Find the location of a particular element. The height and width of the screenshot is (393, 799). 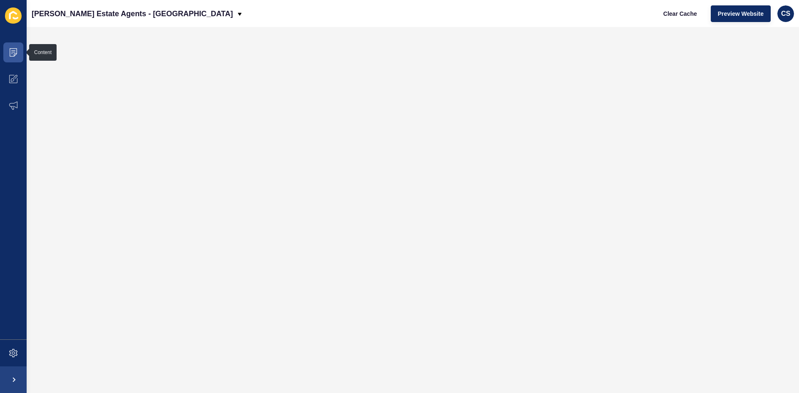

div: Content is located at coordinates (43, 52).